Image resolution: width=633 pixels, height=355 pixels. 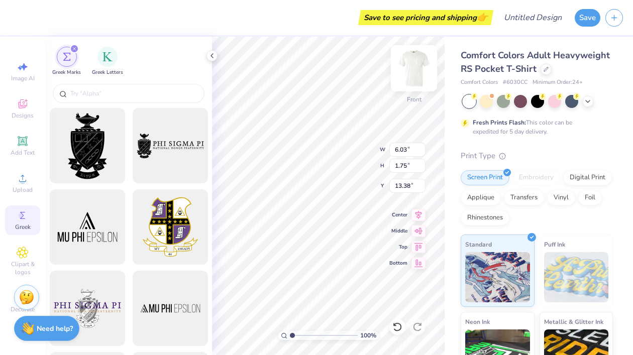 What do you see at coordinates (588, 18) in the screenshot?
I see `button: Save` at bounding box center [588, 18].